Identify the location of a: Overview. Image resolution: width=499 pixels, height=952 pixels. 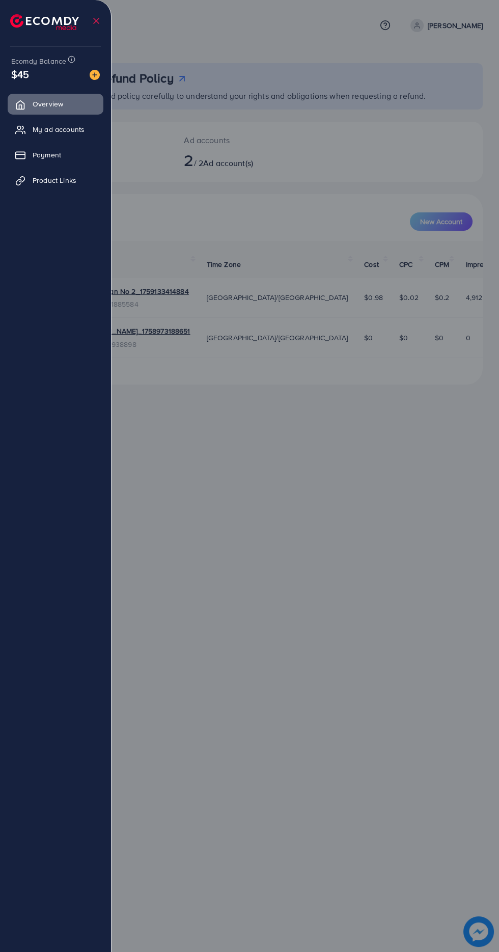
(56, 104).